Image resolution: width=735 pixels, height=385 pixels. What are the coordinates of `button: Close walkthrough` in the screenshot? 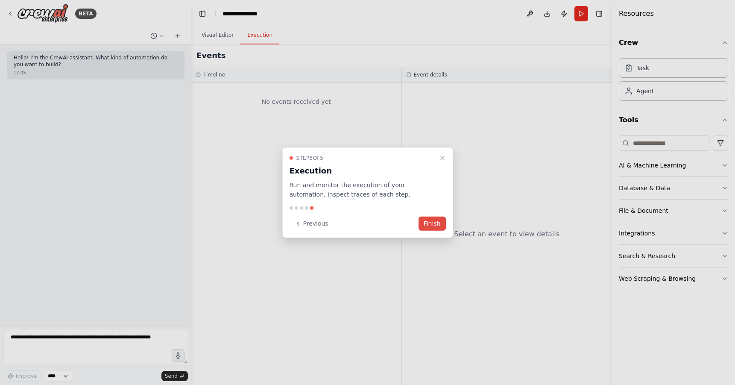 It's located at (443, 158).